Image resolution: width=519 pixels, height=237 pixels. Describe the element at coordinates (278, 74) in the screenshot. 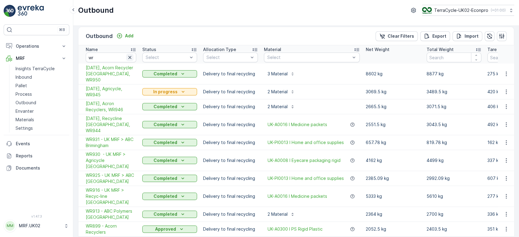

I see `p: 3 Material` at that location.